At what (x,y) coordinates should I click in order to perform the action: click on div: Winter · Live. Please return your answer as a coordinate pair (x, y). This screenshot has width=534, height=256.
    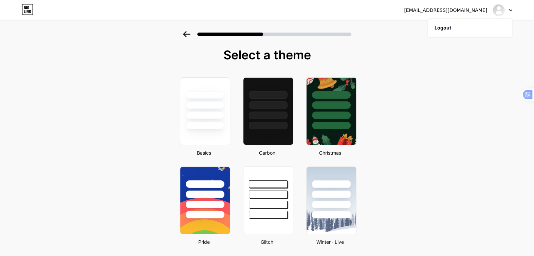
    Looking at the image, I should click on (331, 242).